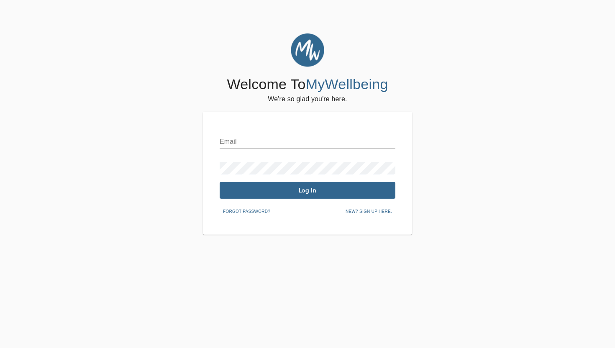 This screenshot has height=348, width=615. I want to click on span: Log In, so click(307, 190).